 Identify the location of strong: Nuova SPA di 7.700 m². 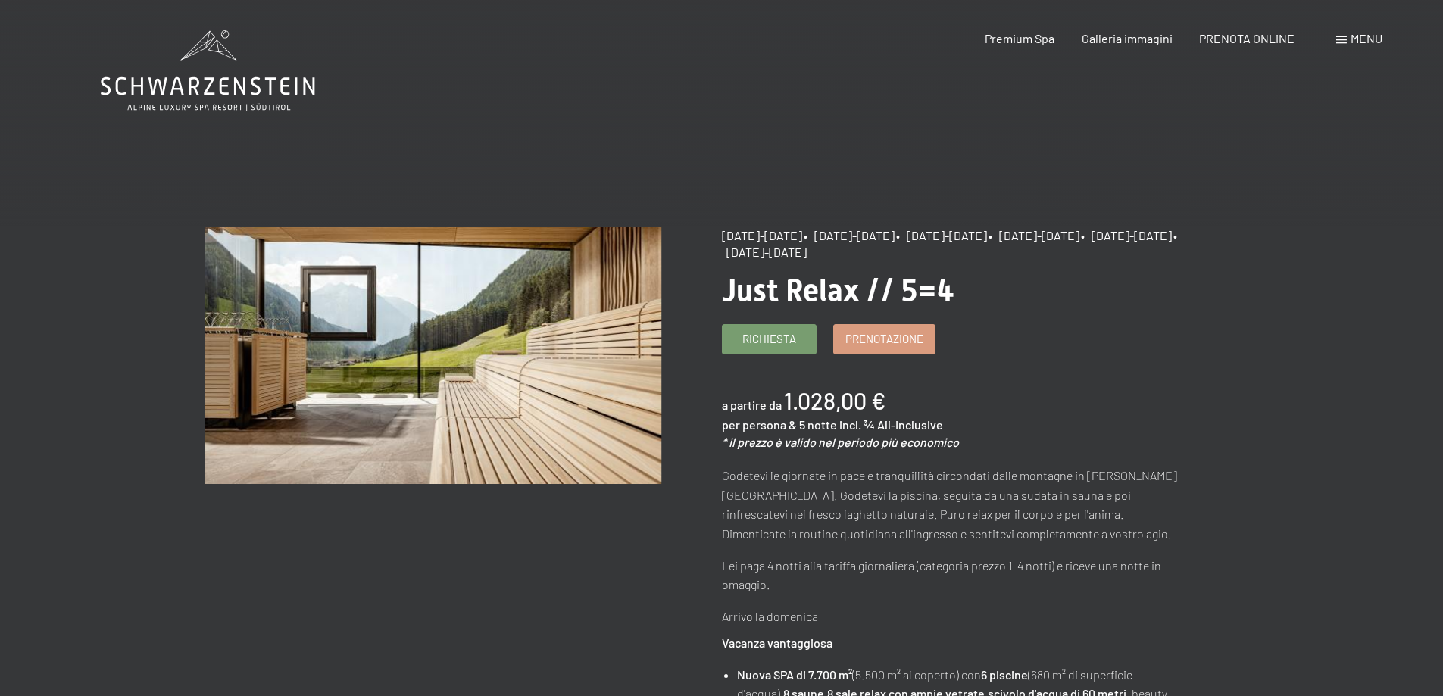
(795, 674).